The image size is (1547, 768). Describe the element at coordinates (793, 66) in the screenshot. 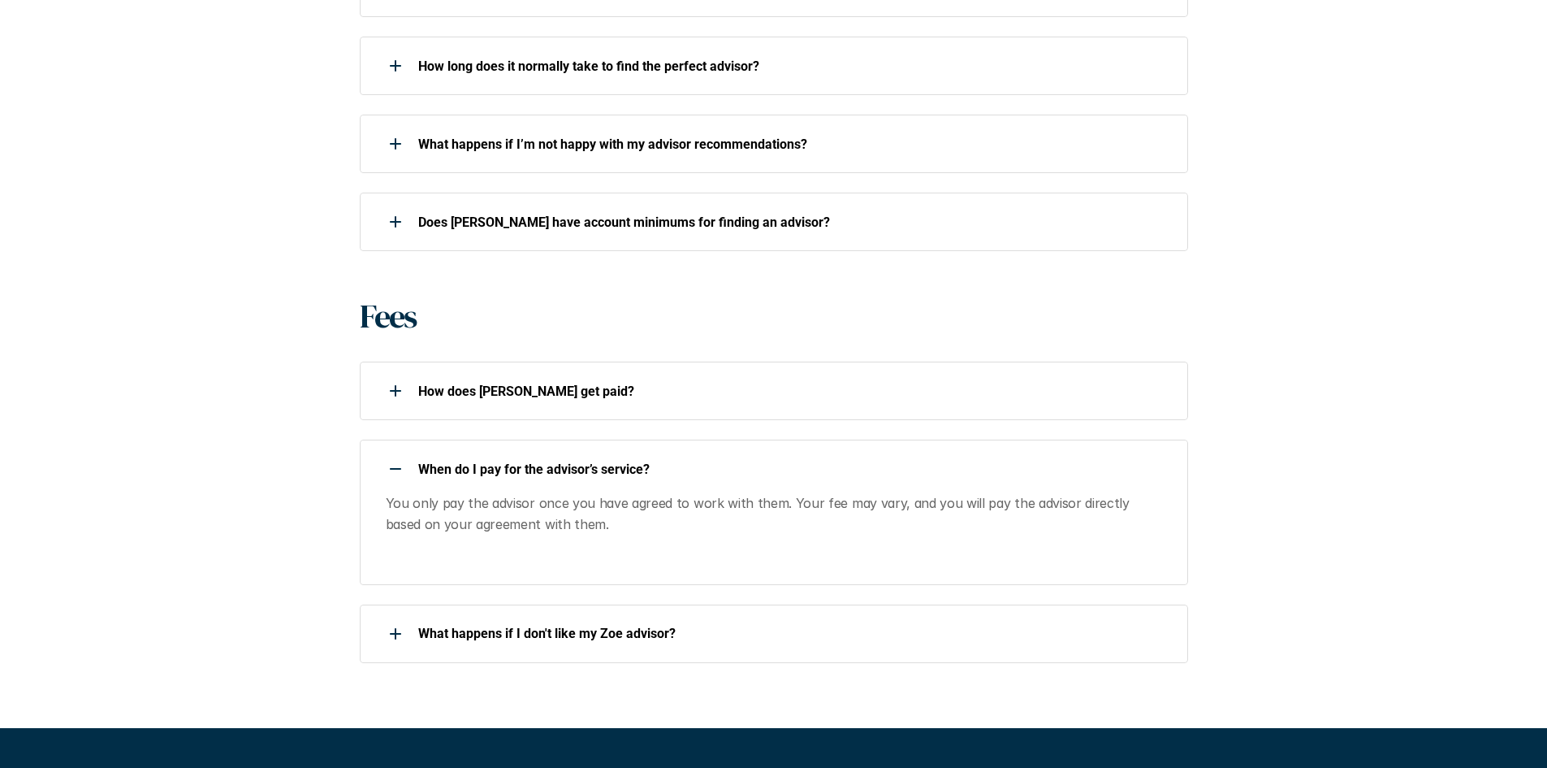

I see `p: How long does it normally take to find the perfect advisor?` at that location.